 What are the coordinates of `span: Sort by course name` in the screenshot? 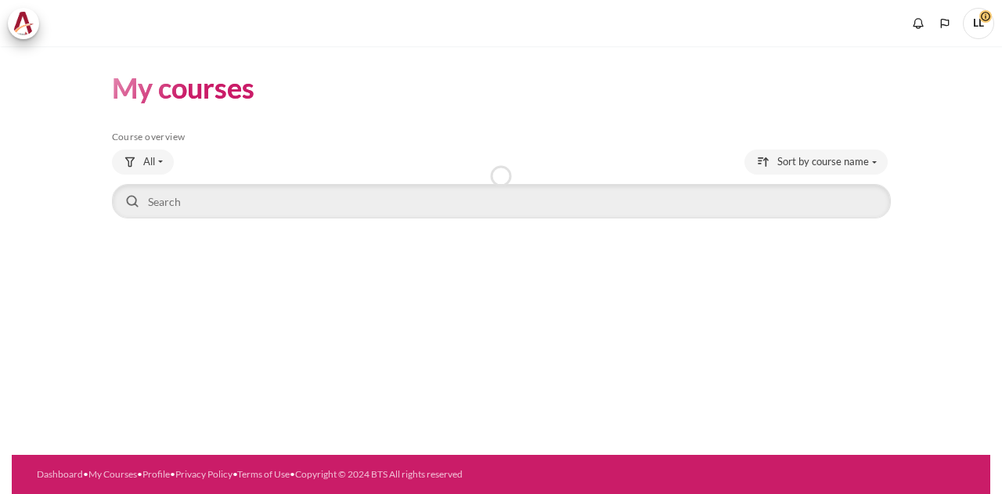 It's located at (823, 162).